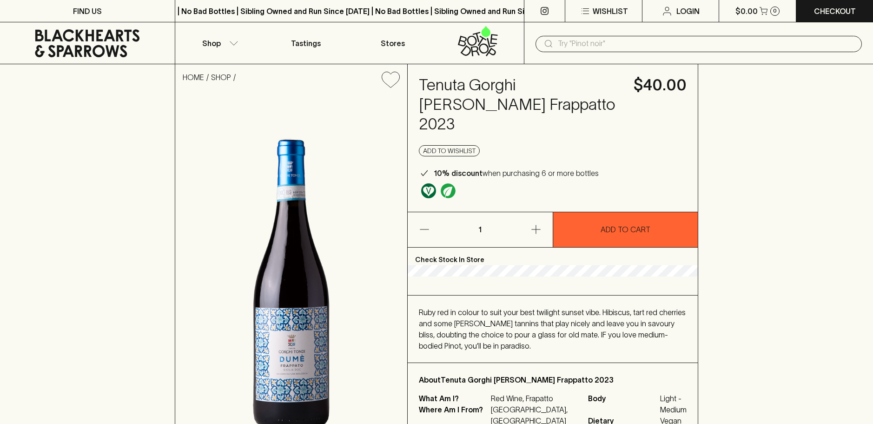  Describe the element at coordinates (212, 43) in the screenshot. I see `p: Shop` at that location.